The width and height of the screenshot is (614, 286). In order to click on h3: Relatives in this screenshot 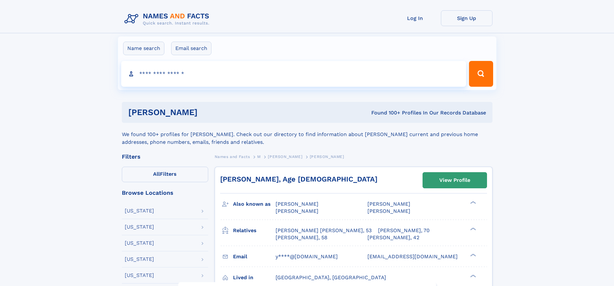, I will do `click(254, 230)`.